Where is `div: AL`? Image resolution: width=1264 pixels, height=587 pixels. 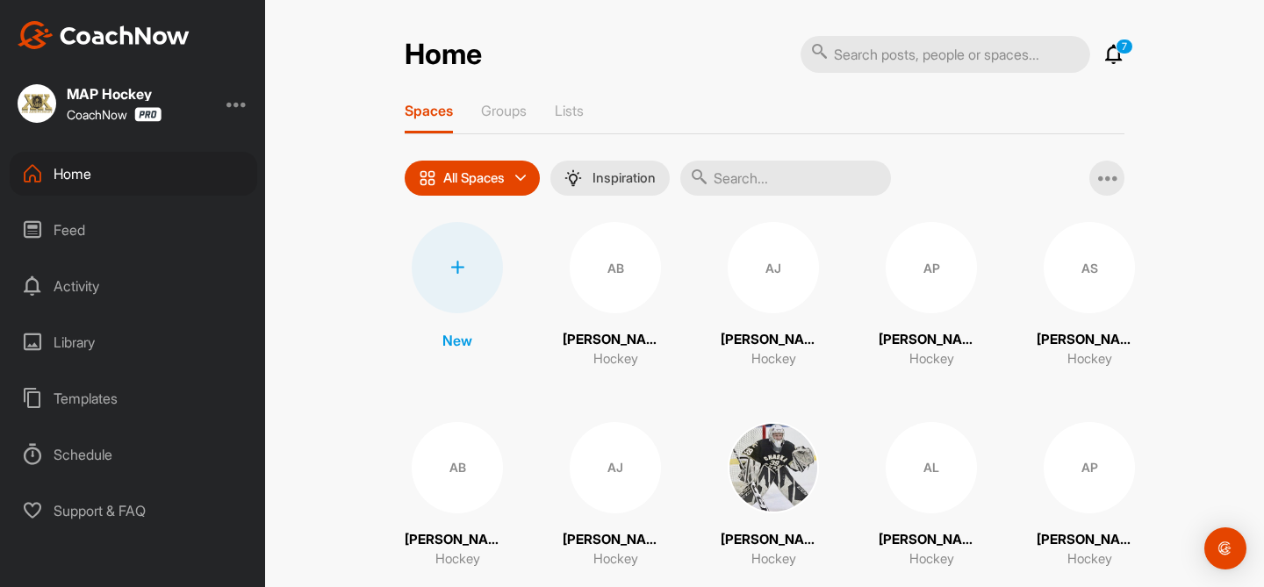 div: AL is located at coordinates (931, 468).